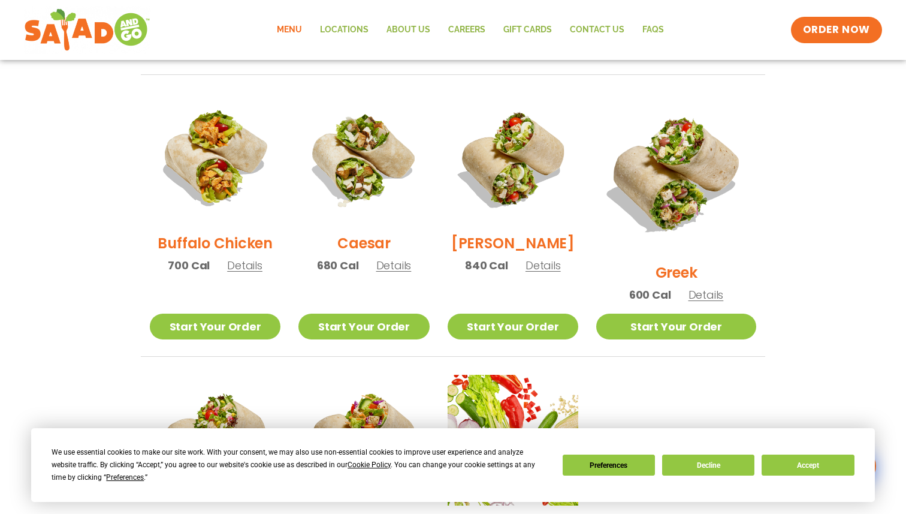 The height and width of the screenshot is (514, 906). I want to click on span: 700 Cal, so click(189, 265).